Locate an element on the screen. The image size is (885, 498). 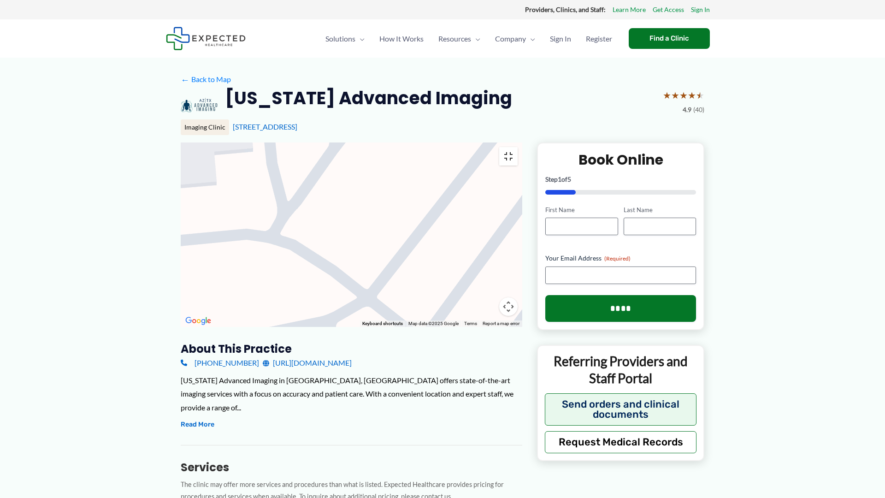
span: How It Works is located at coordinates (401, 39).